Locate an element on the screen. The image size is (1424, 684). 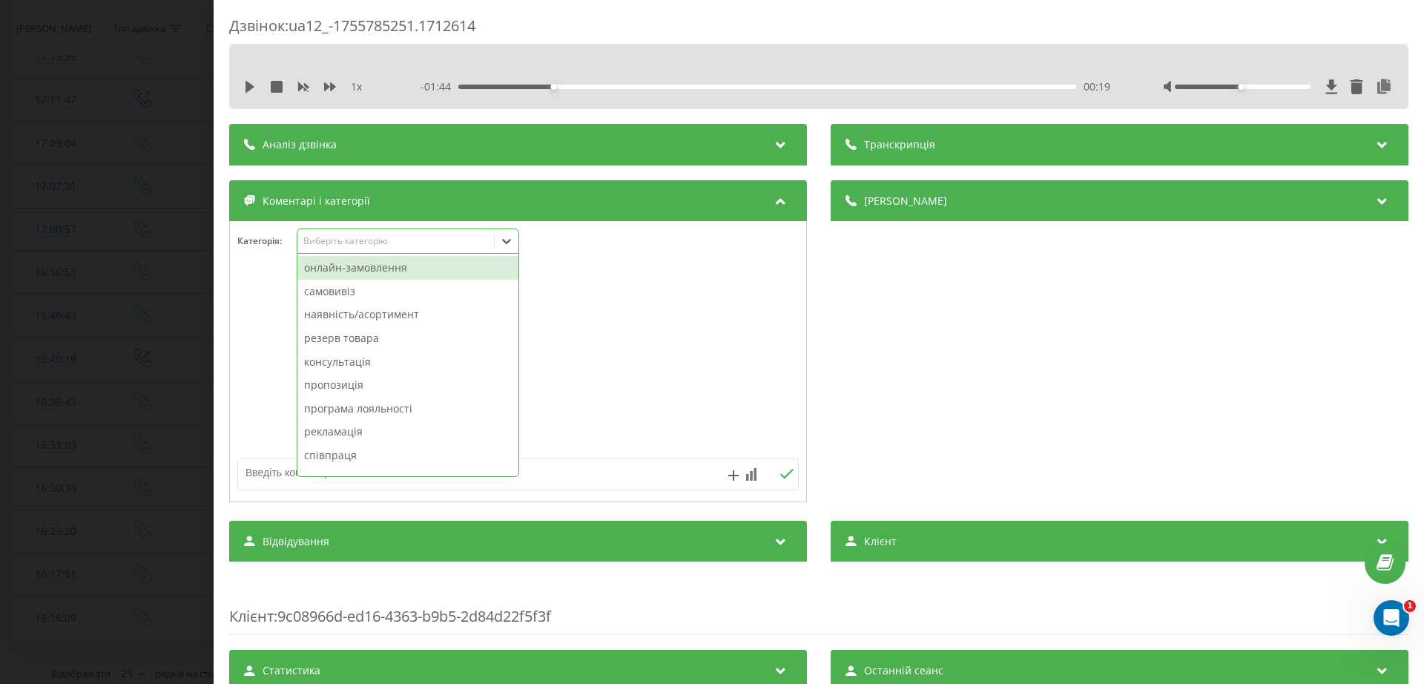
span: Статистика is located at coordinates (292, 671).